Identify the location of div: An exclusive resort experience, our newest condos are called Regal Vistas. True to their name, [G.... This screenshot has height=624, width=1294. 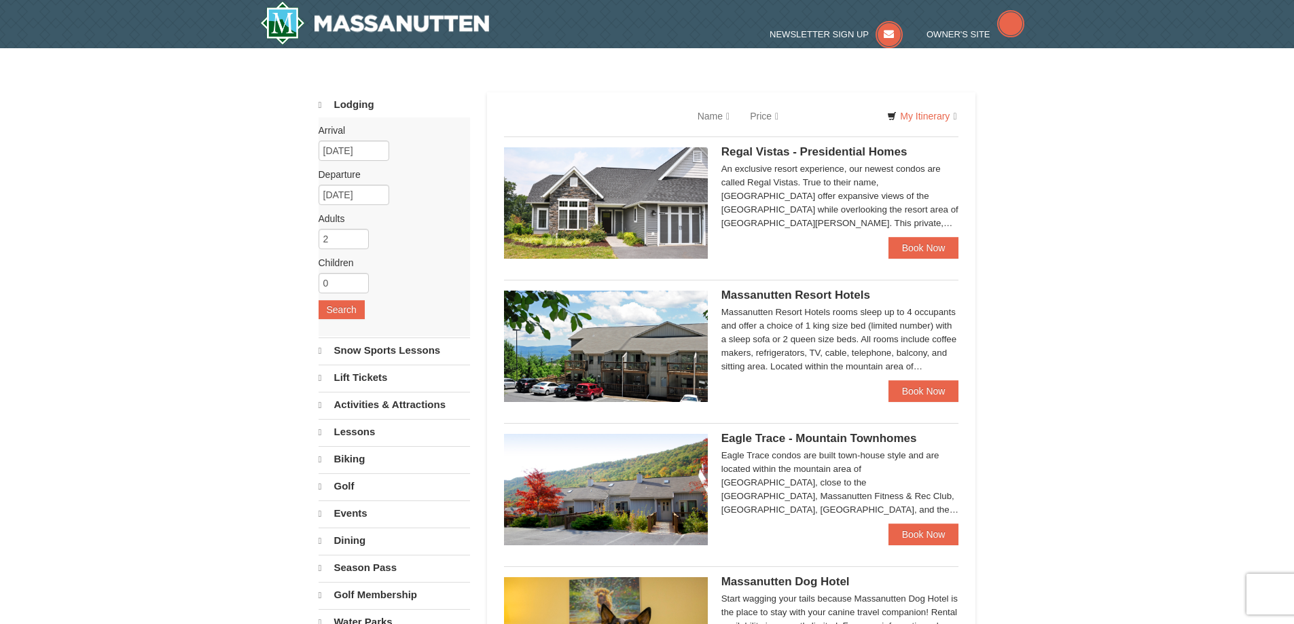
(840, 196).